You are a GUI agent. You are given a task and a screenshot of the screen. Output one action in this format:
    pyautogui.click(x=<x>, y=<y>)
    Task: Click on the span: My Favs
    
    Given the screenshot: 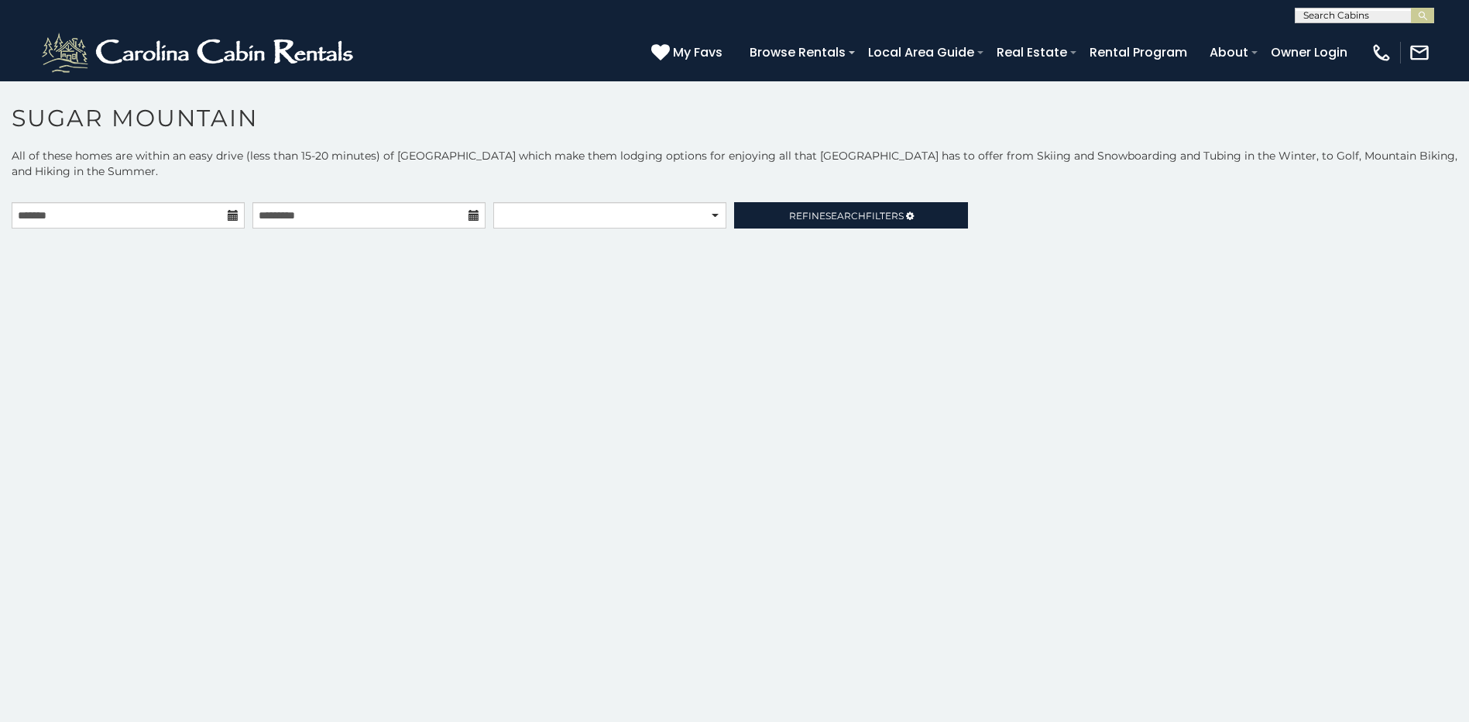 What is the action you would take?
    pyautogui.click(x=698, y=52)
    